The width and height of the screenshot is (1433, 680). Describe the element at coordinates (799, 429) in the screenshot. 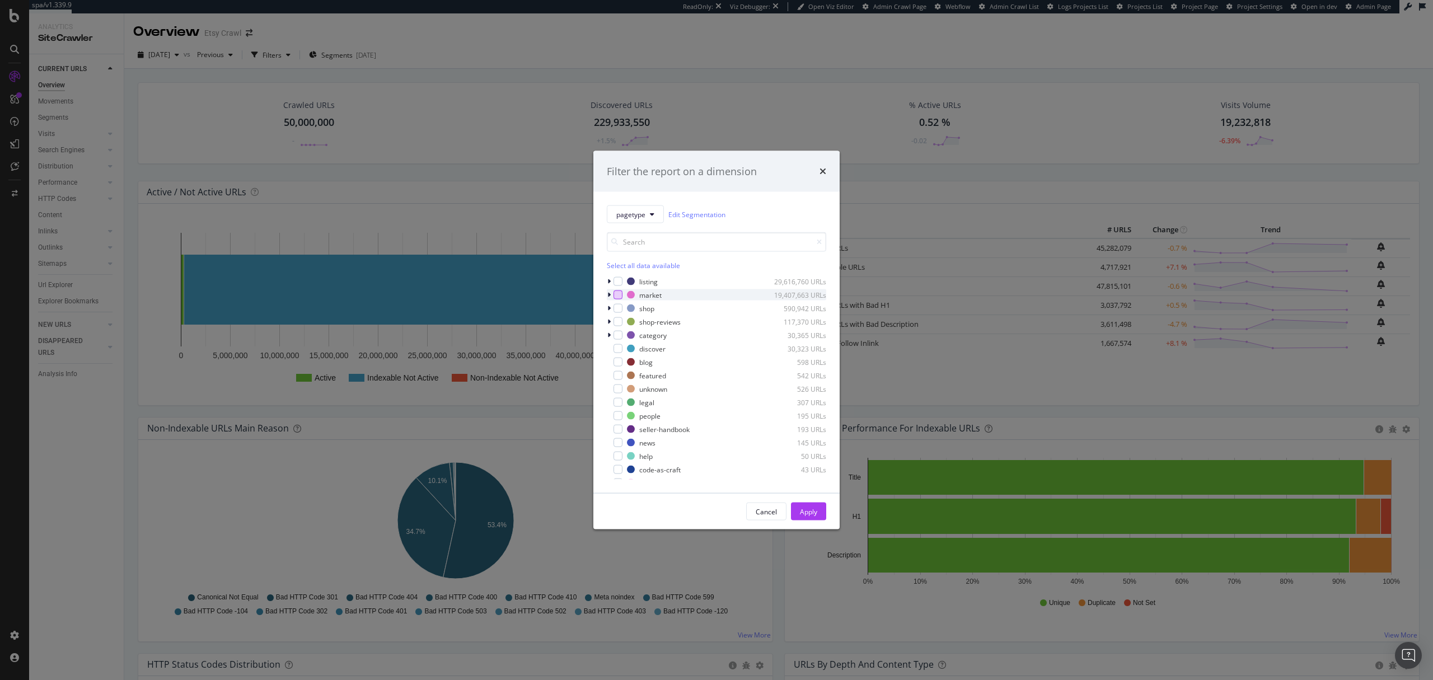

I see `div: 193 URLs` at that location.